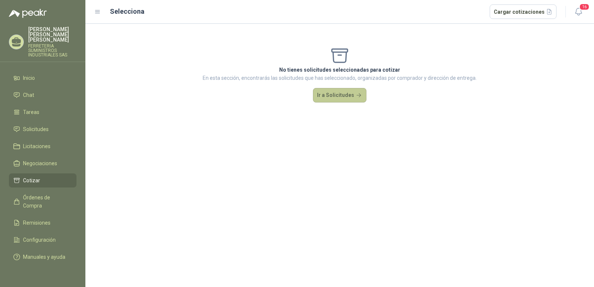 The width and height of the screenshot is (594, 287). What do you see at coordinates (29, 95) in the screenshot?
I see `span: Chat` at bounding box center [29, 95].